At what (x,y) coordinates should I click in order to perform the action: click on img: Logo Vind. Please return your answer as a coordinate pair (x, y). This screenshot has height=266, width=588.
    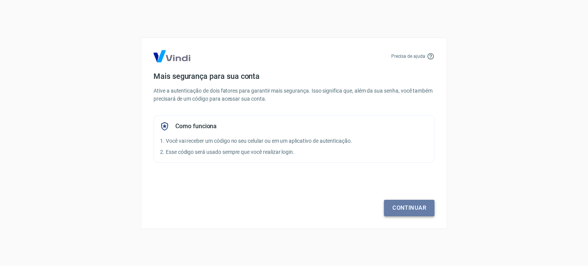
    Looking at the image, I should click on (172, 56).